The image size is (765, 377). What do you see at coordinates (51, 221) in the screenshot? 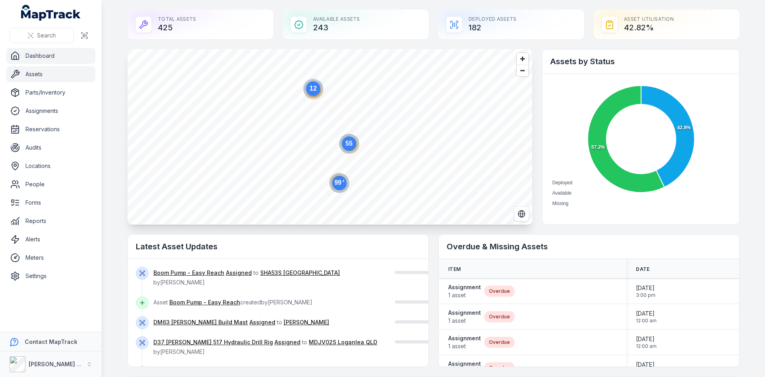
I see `a: Reports` at bounding box center [51, 221].